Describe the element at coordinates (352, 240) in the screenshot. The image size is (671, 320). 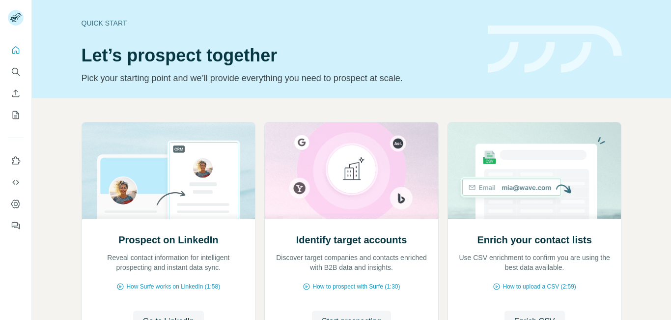
I see `h2: Identify target accounts` at that location.